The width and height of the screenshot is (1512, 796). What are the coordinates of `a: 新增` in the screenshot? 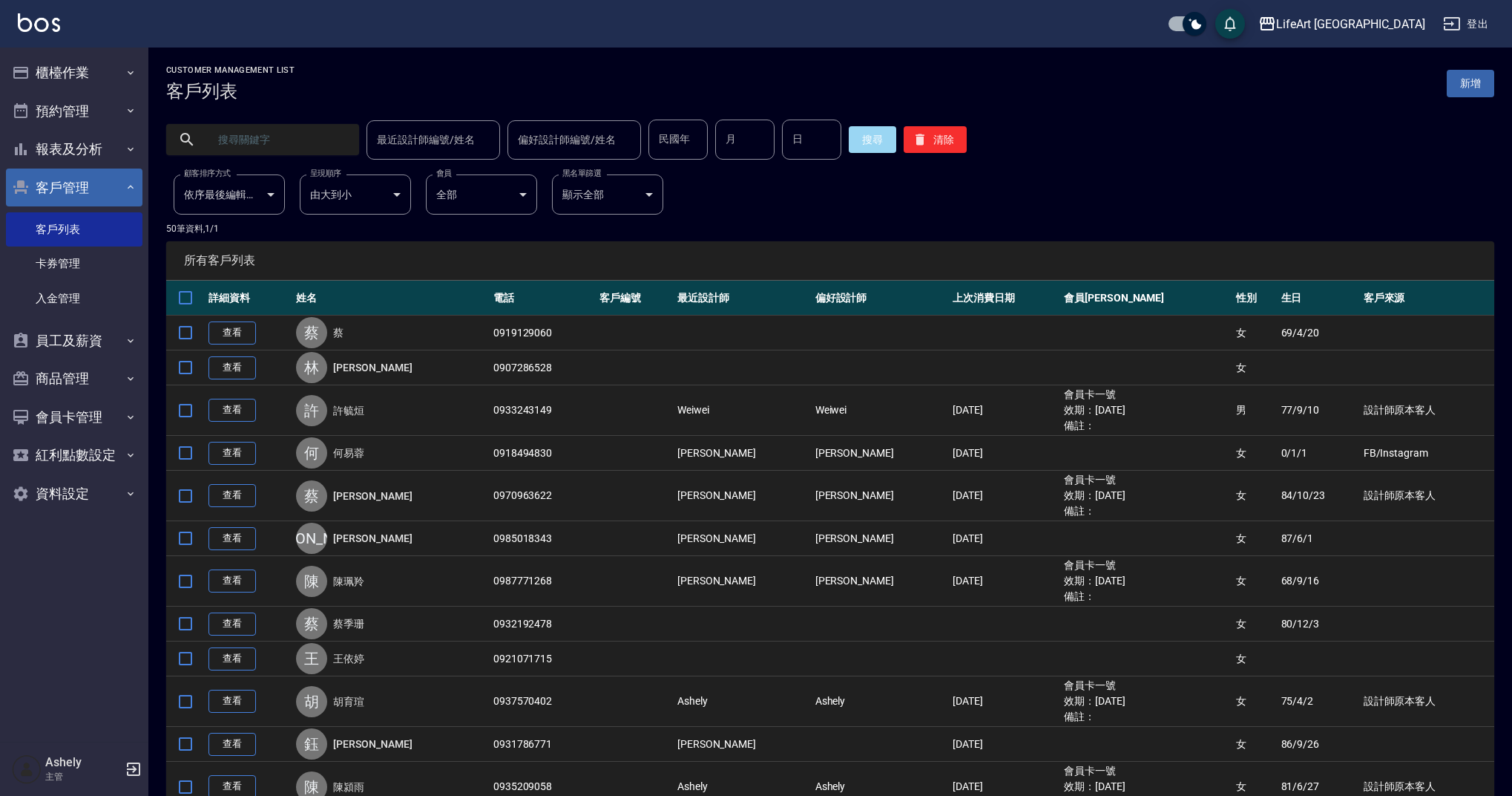 It's located at (1470, 83).